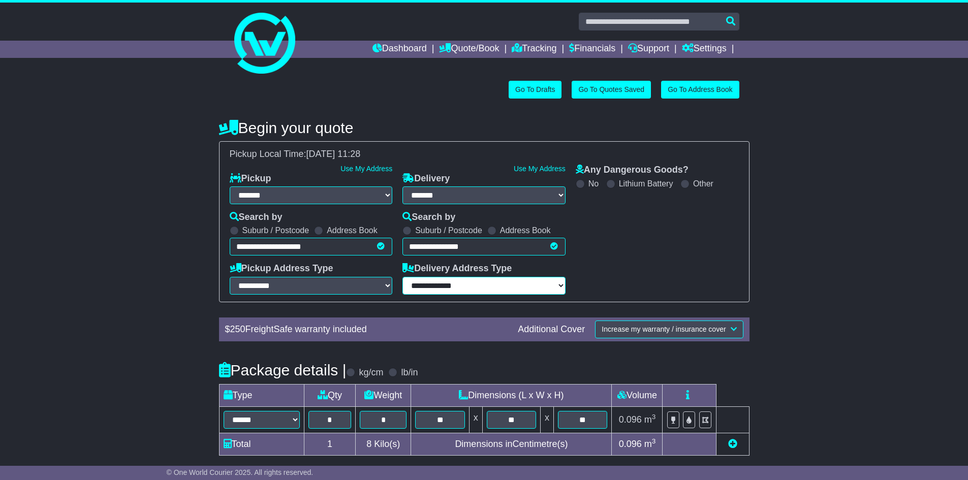 The height and width of the screenshot is (480, 968). I want to click on td: Dimensions (L x W x H), so click(511, 395).